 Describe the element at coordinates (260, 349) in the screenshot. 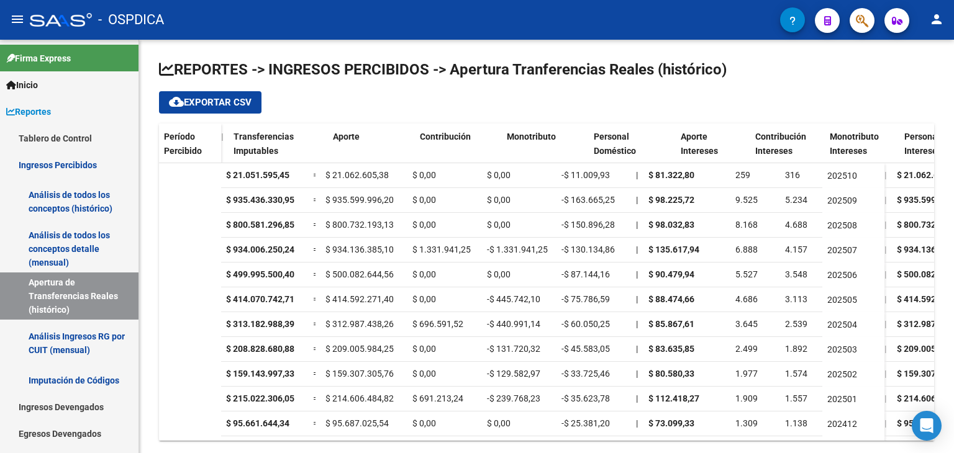

I see `strong: $ 208.828.680,88` at that location.